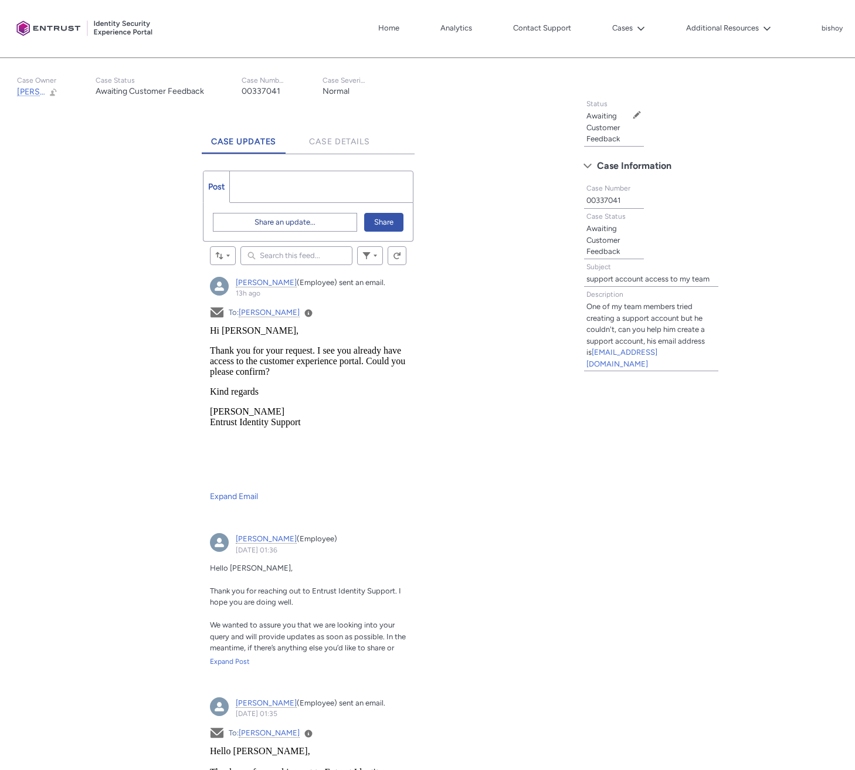 The height and width of the screenshot is (770, 855). What do you see at coordinates (309, 395) in the screenshot?
I see `article: Hadi, 13h ago` at bounding box center [309, 395].